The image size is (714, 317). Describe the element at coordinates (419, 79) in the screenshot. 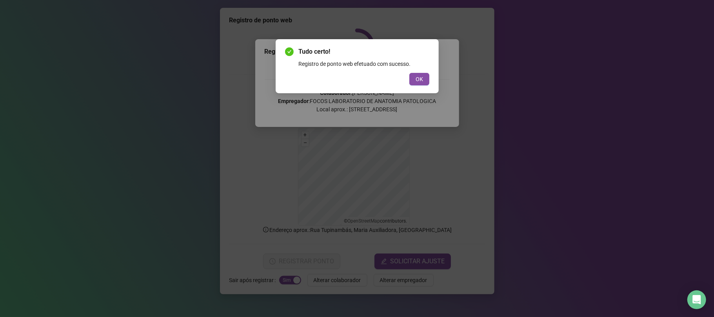

I see `button: OK` at that location.